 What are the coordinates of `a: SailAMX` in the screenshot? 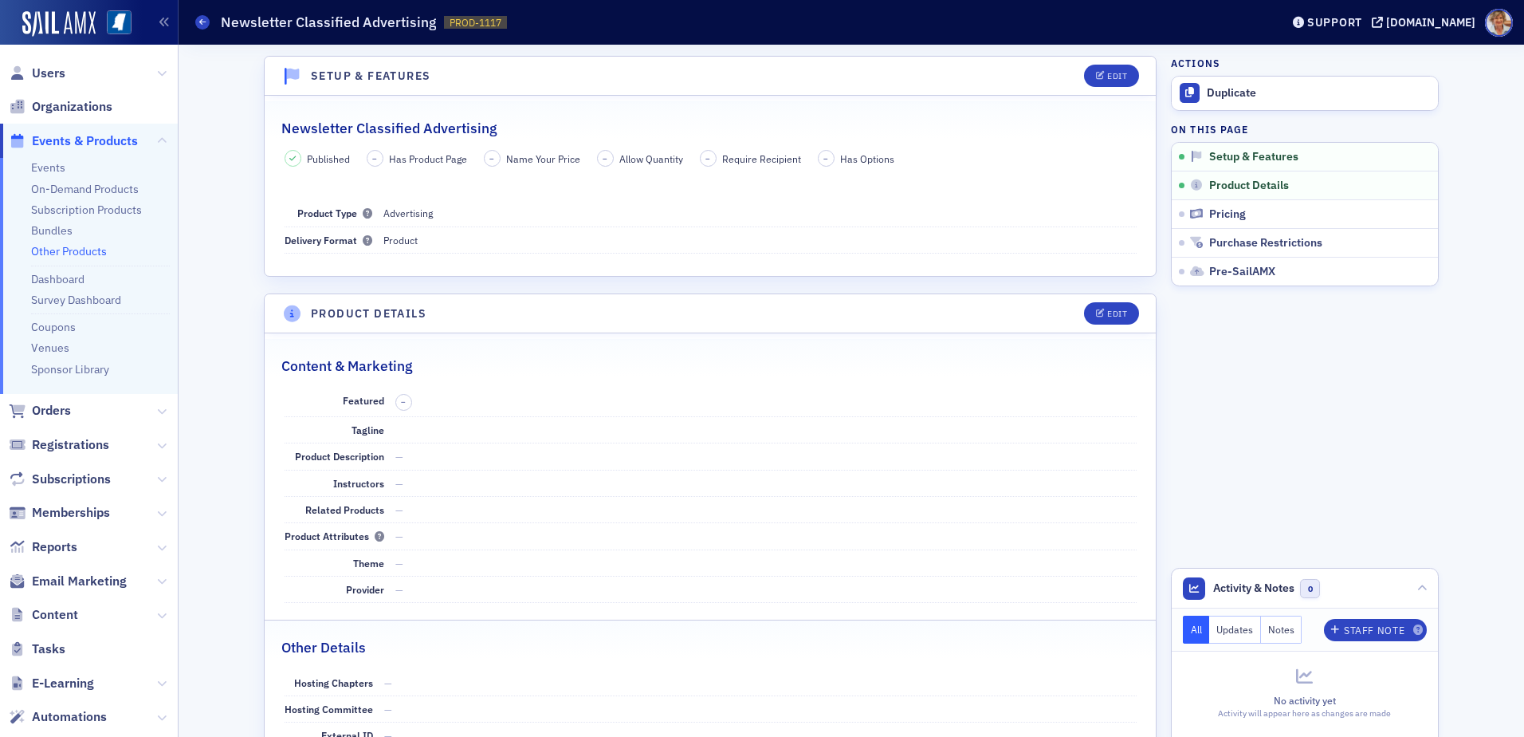 It's located at (59, 24).